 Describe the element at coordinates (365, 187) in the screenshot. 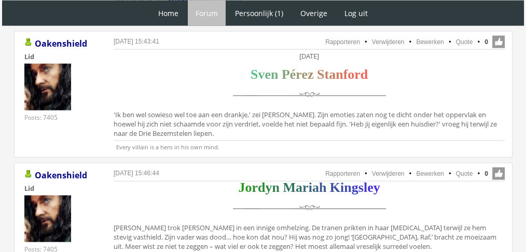

I see `span: l` at that location.